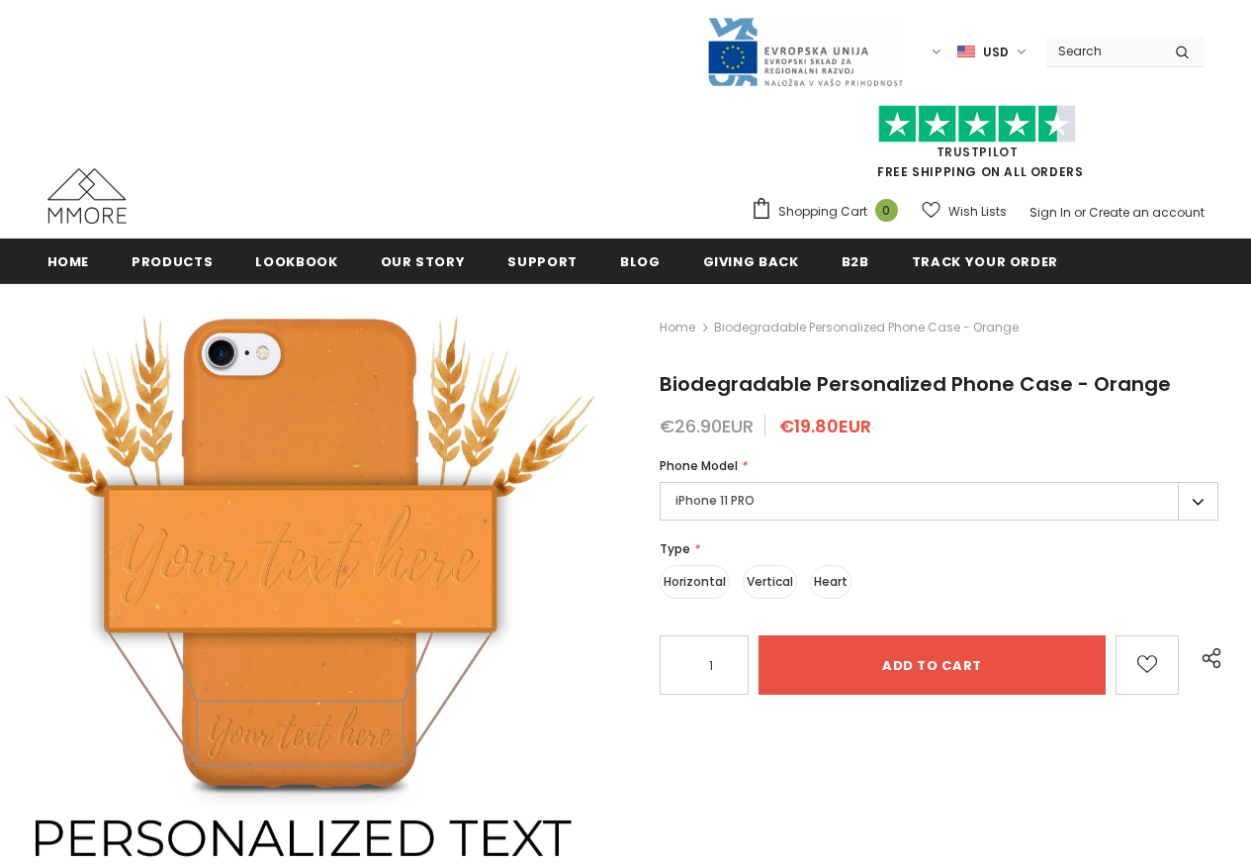  What do you see at coordinates (172, 261) in the screenshot?
I see `span: Products` at bounding box center [172, 261].